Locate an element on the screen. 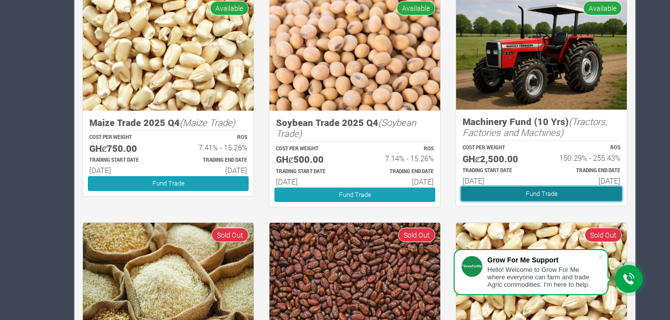 The width and height of the screenshot is (670, 320). h6: 7.14% - 15.26% is located at coordinates (398, 158).